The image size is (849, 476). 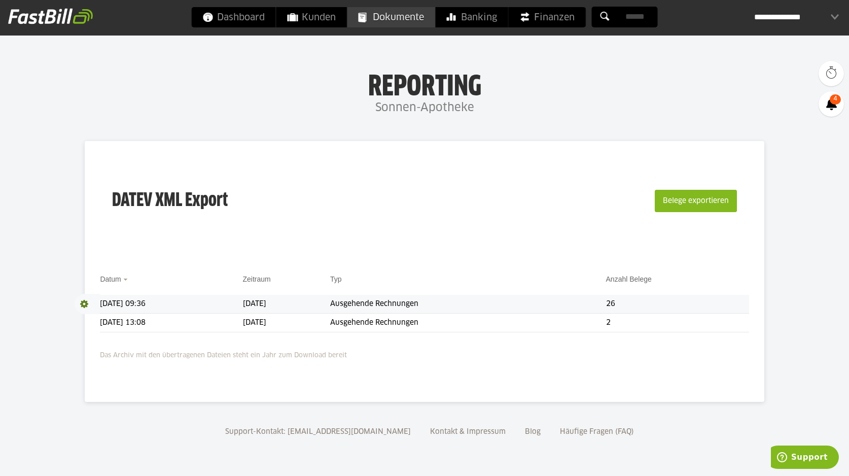 What do you see at coordinates (629, 279) in the screenshot?
I see `a: Anzahl Belege` at bounding box center [629, 279].